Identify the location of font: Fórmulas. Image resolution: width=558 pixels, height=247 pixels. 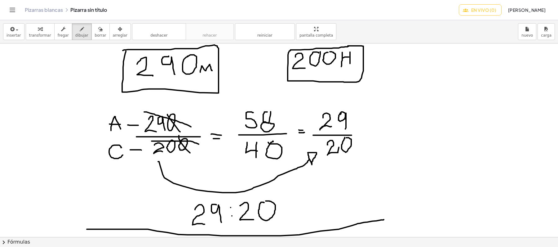
(19, 241).